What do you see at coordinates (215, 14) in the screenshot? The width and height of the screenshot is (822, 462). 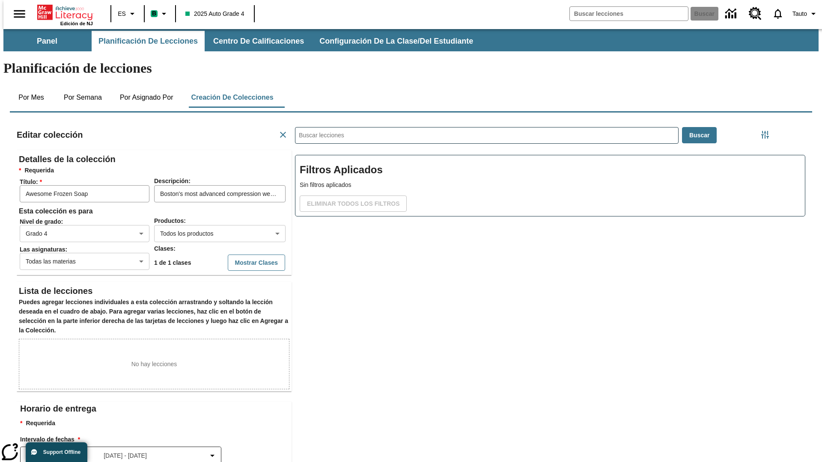 I see `span: 2025 Auto Grade 4` at bounding box center [215, 14].